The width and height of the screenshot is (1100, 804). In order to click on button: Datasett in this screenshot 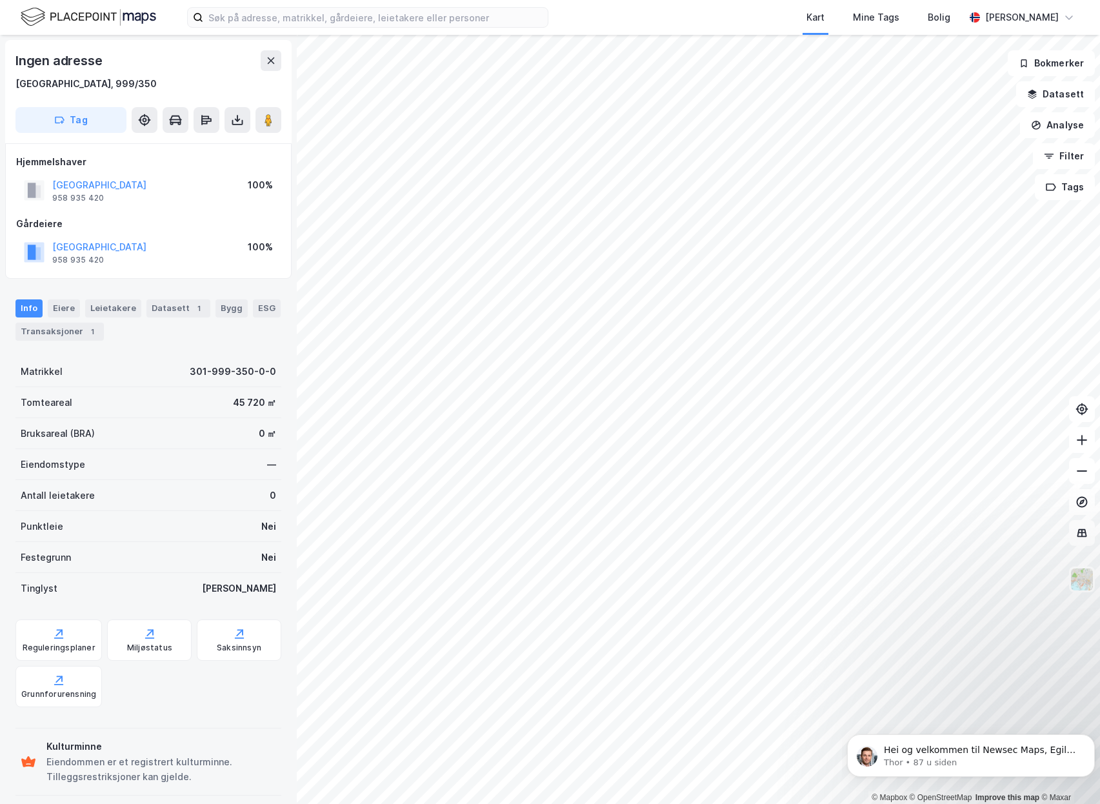, I will do `click(1055, 94)`.